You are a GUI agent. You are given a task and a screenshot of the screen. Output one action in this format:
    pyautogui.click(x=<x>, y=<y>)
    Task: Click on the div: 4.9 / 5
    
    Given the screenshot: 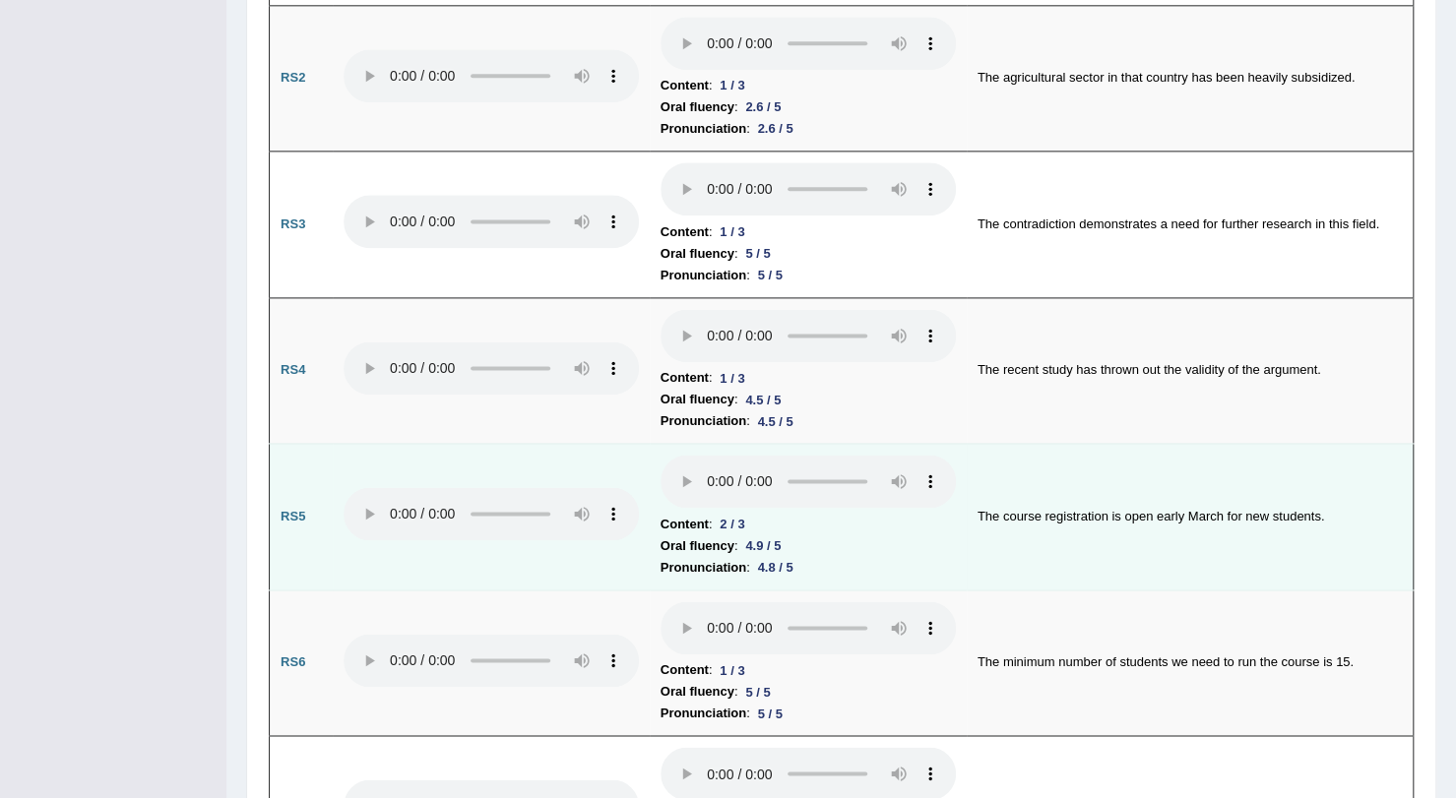 What is the action you would take?
    pyautogui.click(x=763, y=545)
    